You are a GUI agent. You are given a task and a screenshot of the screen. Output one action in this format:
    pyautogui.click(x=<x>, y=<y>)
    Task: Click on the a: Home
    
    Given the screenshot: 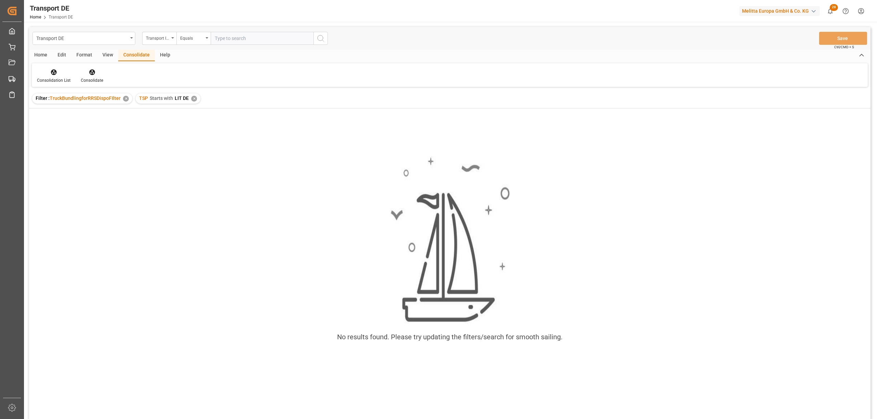 What is the action you would take?
    pyautogui.click(x=35, y=17)
    